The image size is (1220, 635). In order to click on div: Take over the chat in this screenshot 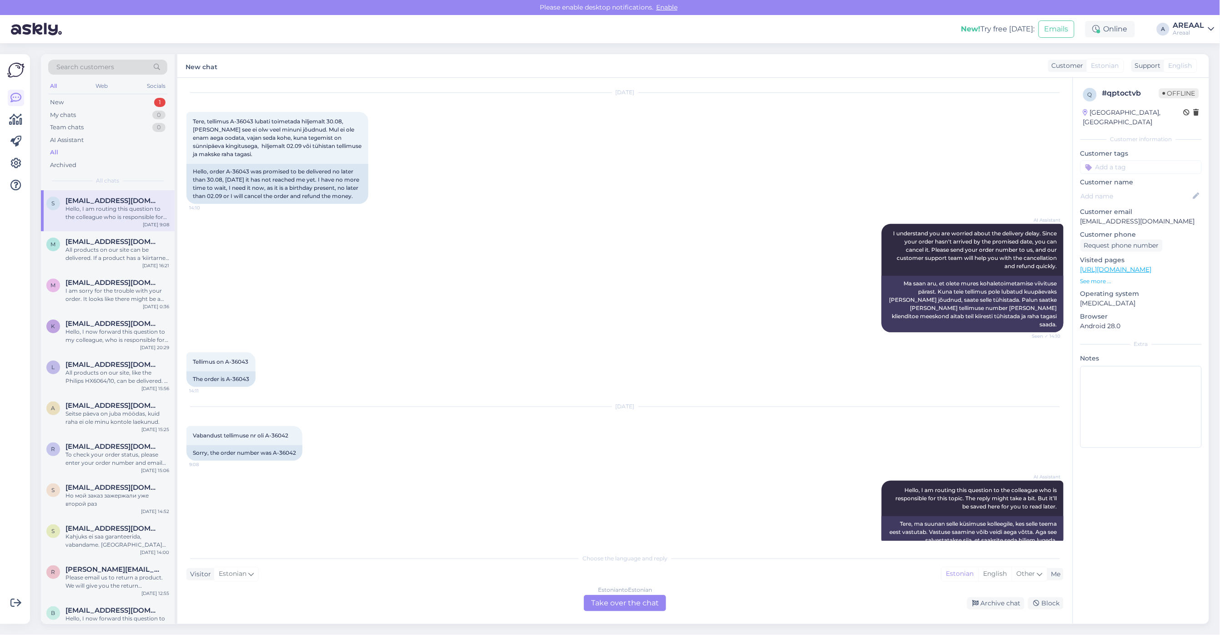, I will do `click(625, 603)`.